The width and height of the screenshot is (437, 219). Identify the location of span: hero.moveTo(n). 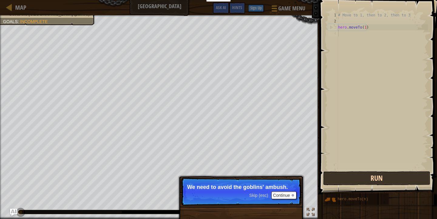
(353, 199).